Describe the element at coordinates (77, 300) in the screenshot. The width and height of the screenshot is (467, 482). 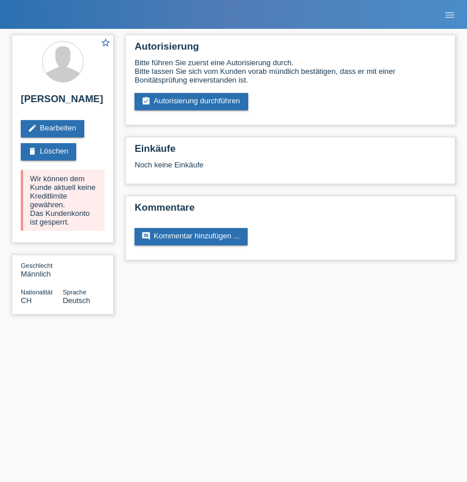
I see `span: Deutsch` at that location.